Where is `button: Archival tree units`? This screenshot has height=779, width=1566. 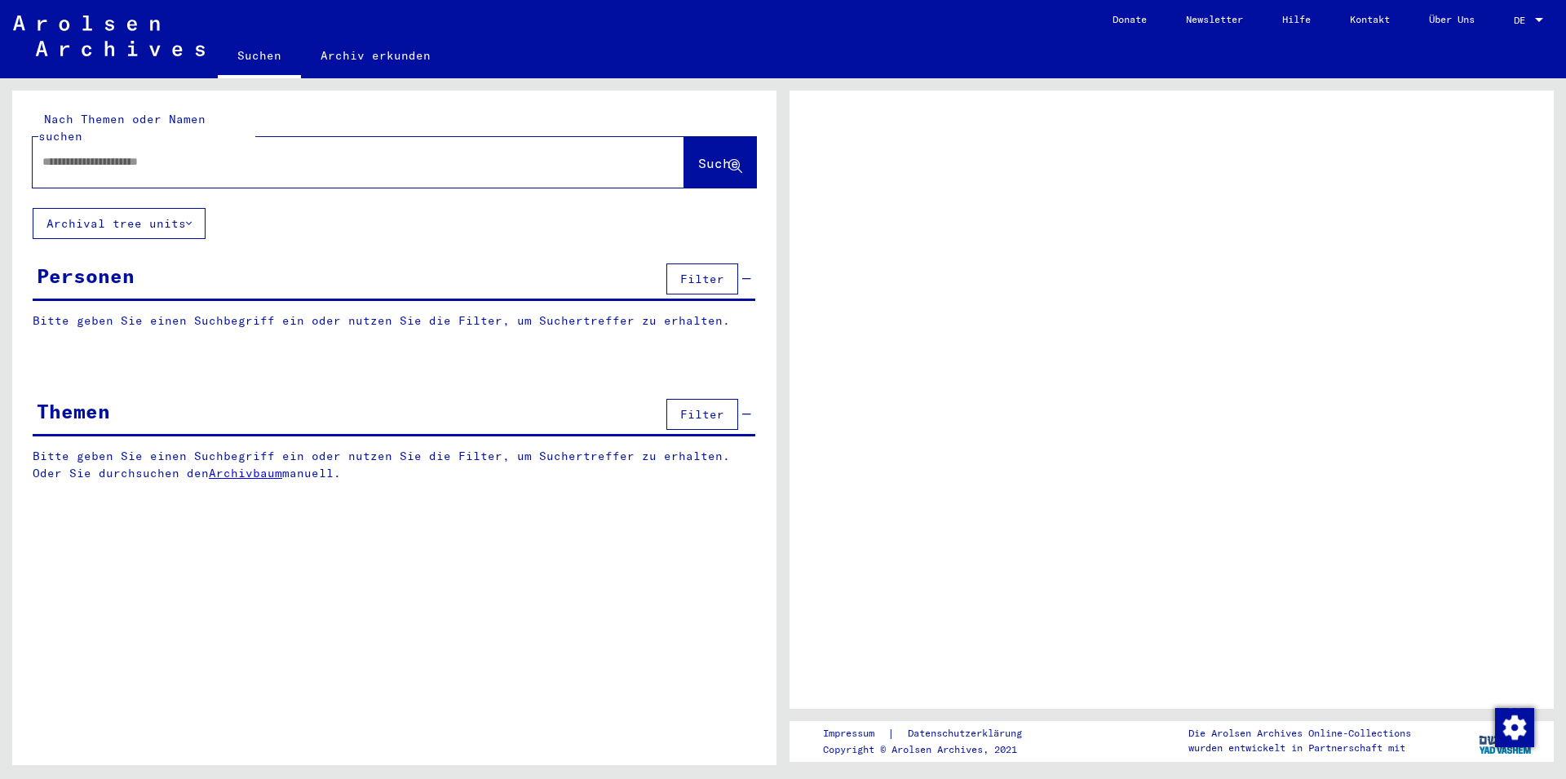
button: Archival tree units is located at coordinates (119, 224).